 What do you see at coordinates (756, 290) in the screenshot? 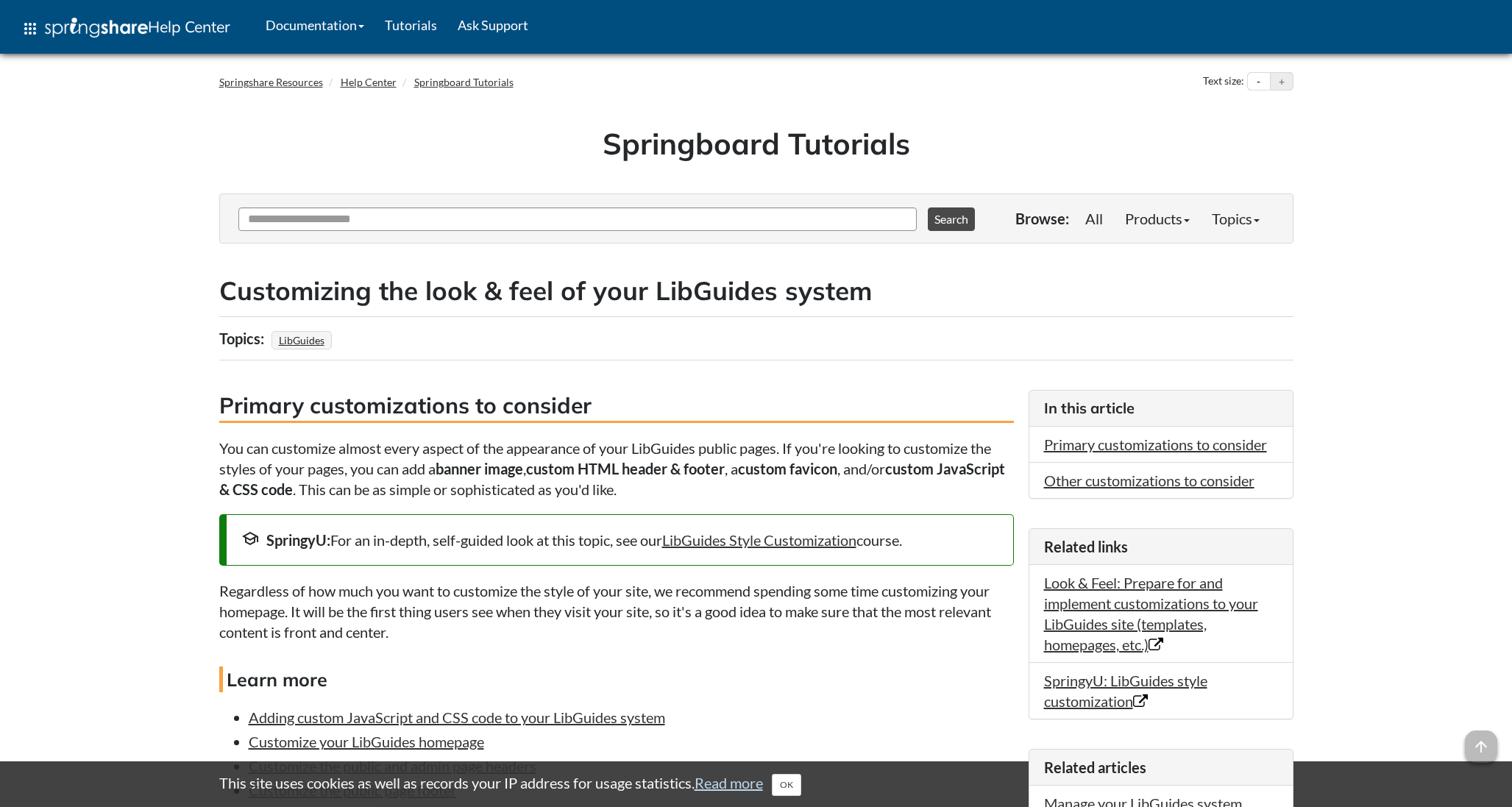
I see `h2: Customizing the look & feel of your LibGuides system` at bounding box center [756, 290].